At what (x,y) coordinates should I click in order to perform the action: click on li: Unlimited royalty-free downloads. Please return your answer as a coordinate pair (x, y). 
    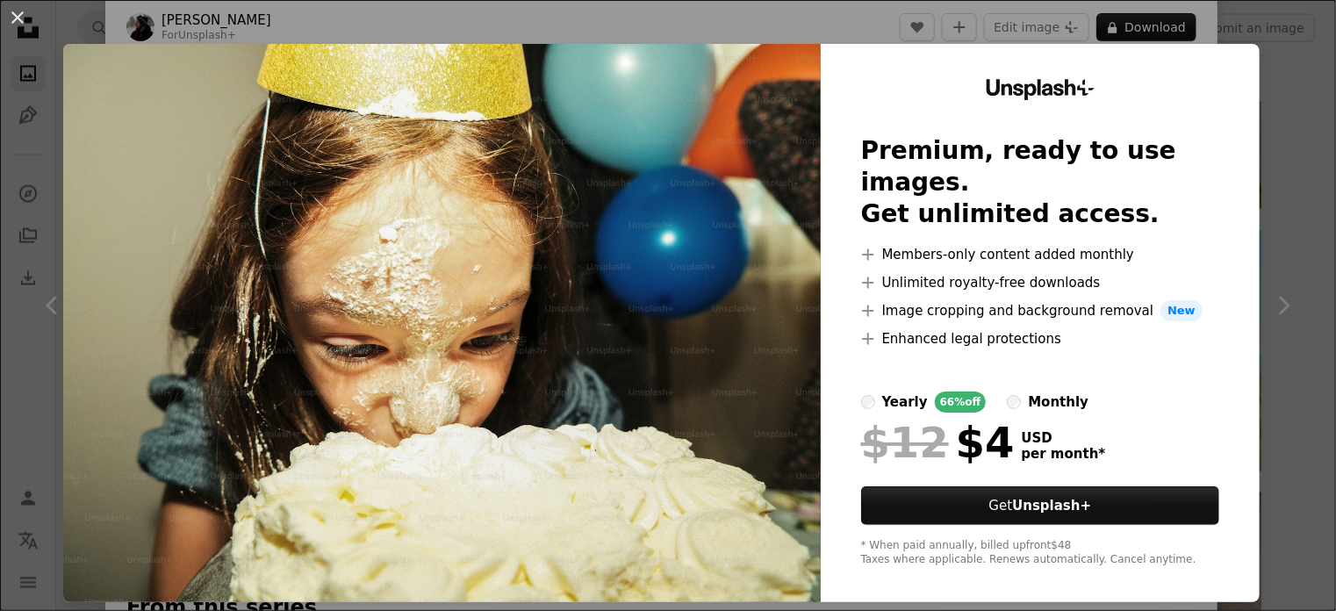
    Looking at the image, I should click on (1040, 283).